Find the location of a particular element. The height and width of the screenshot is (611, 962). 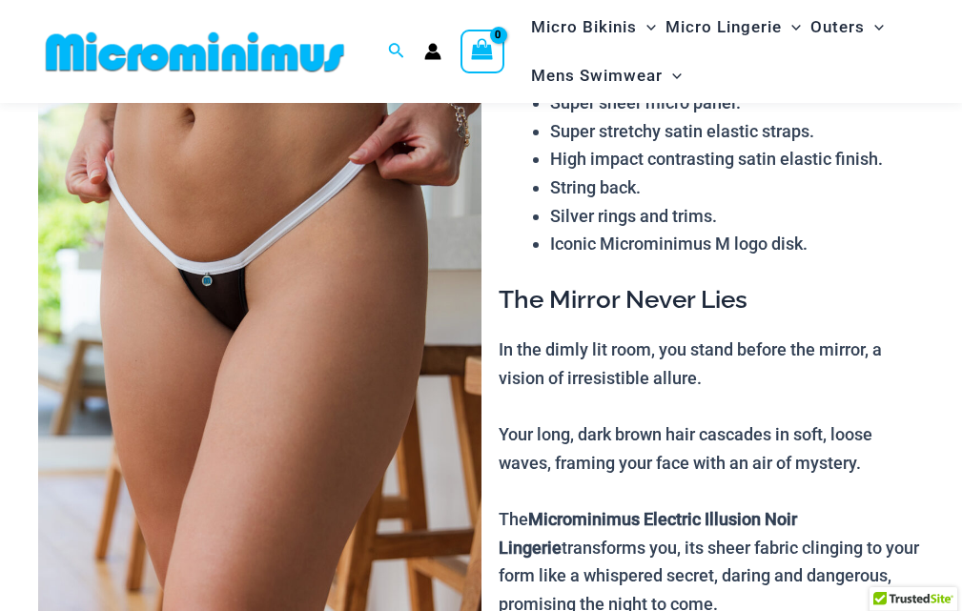

a: OutersMenu ToggleMenu Toggle is located at coordinates (847, 27).